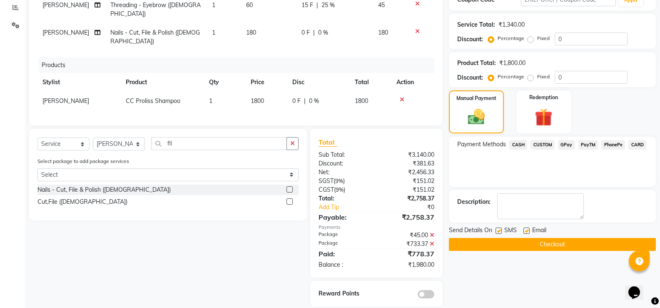 The width and height of the screenshot is (660, 308). I want to click on span: Payment Methods, so click(482, 144).